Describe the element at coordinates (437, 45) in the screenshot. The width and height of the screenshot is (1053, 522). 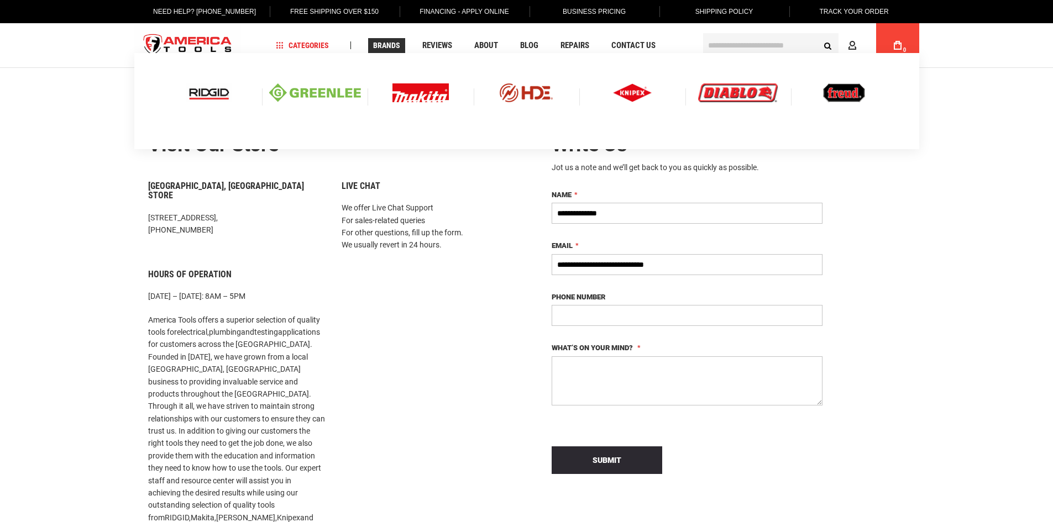
I see `span: Reviews` at that location.